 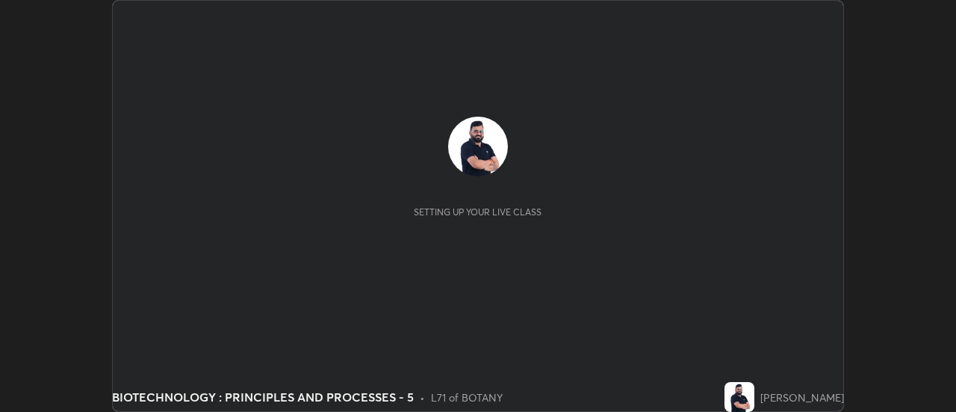 I want to click on div: BIOTECHNOLOGY : PRINCIPLES AND PROCESSES - 5, so click(x=263, y=397).